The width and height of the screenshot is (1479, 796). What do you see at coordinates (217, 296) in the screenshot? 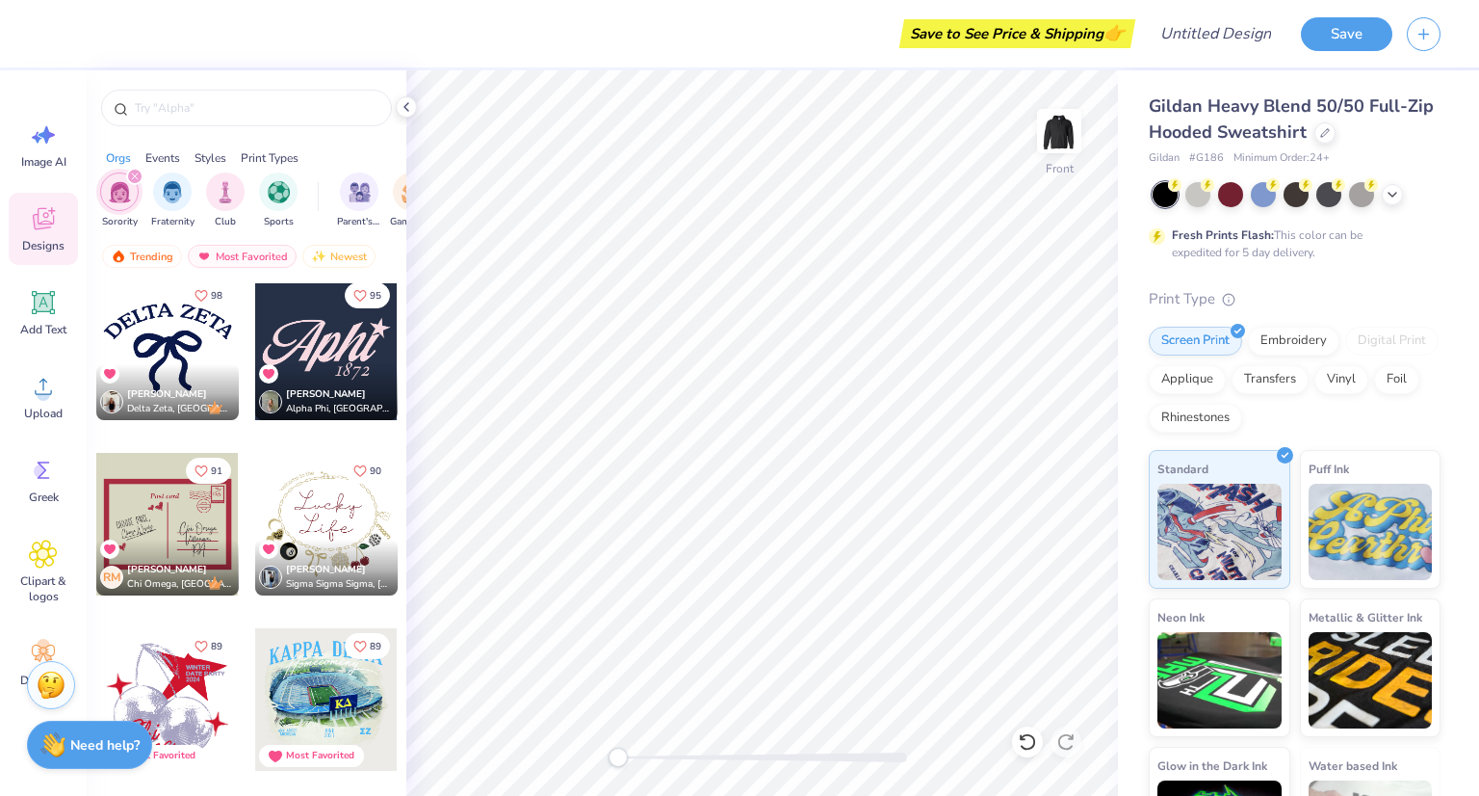
I see `span: 98` at bounding box center [217, 296].